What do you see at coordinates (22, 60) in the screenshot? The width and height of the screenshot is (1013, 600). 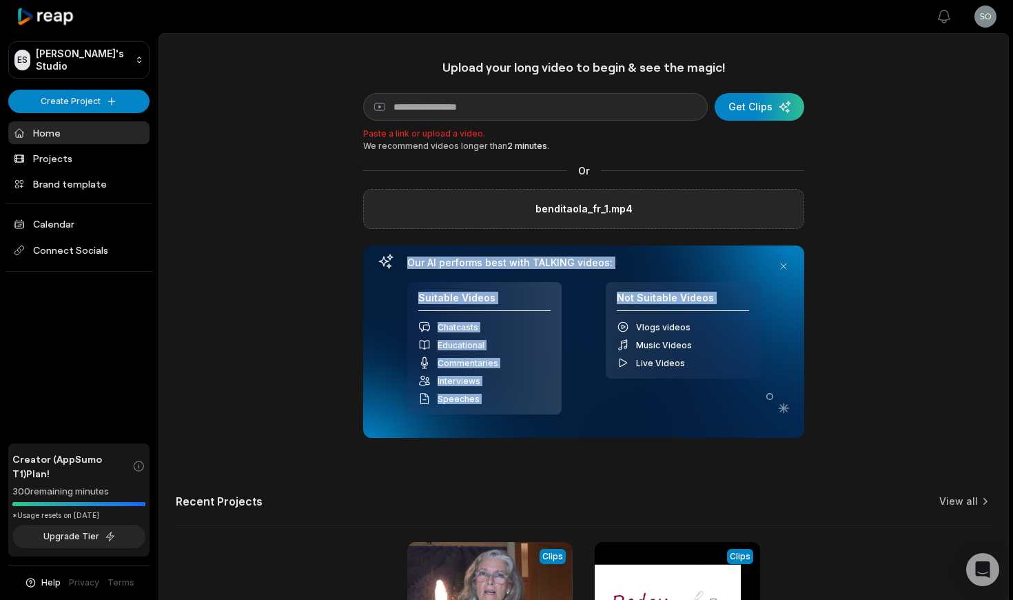 I see `div: ES` at bounding box center [22, 60].